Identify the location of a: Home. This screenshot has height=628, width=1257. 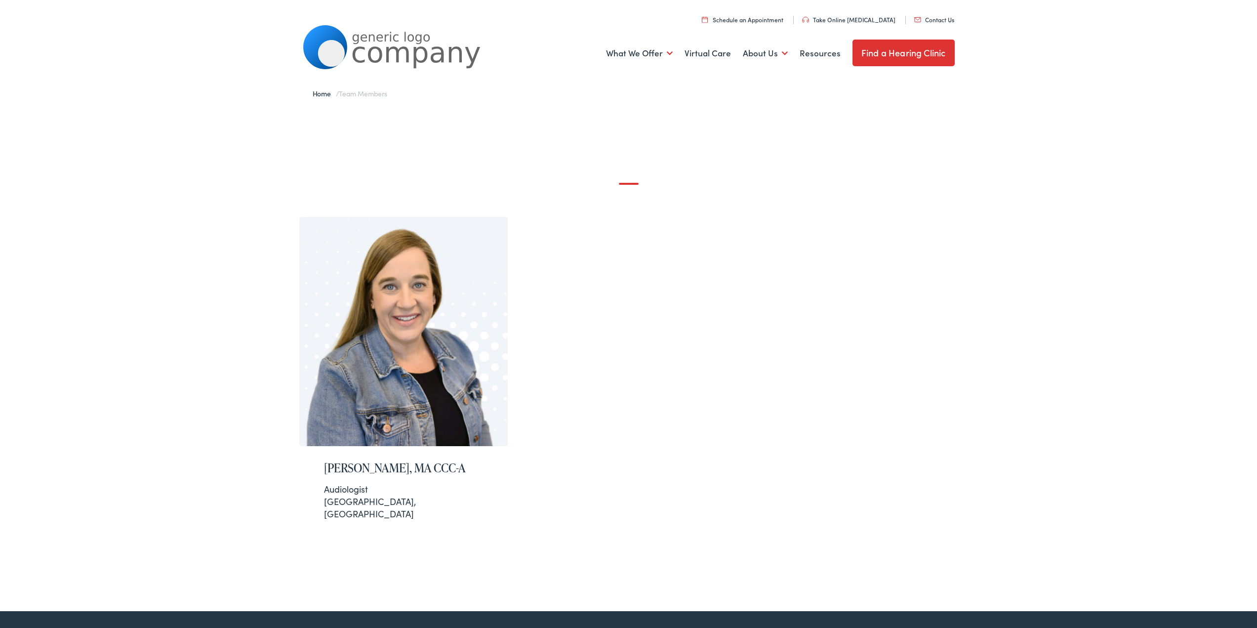
(324, 93).